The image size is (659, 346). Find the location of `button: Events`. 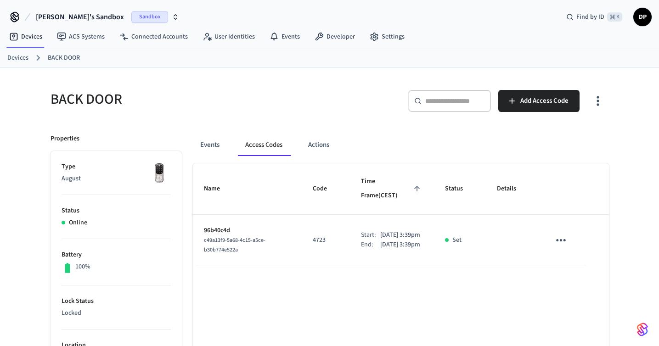

button: Events is located at coordinates (210, 145).